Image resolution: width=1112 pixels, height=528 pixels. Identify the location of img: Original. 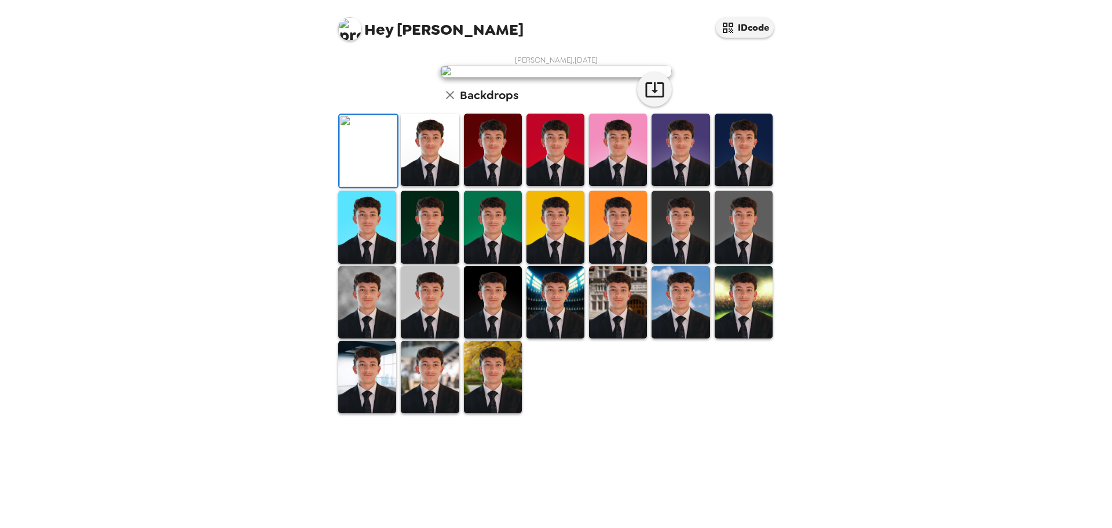
(368, 151).